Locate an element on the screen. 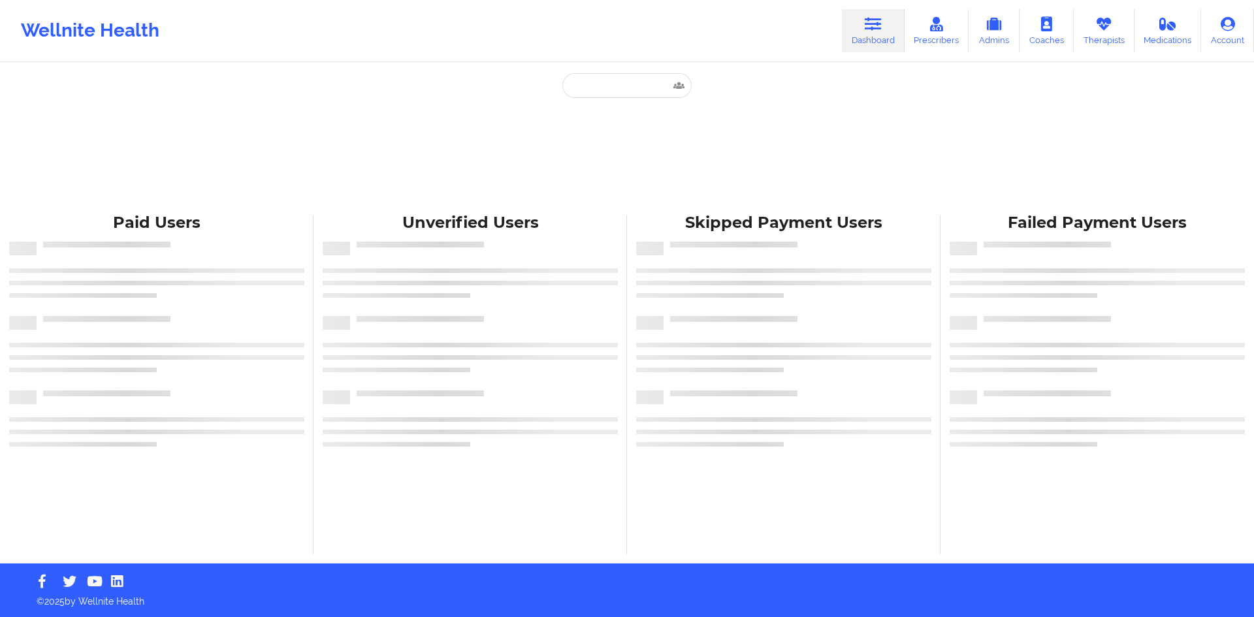 The height and width of the screenshot is (617, 1254). a: Medications is located at coordinates (1168, 31).